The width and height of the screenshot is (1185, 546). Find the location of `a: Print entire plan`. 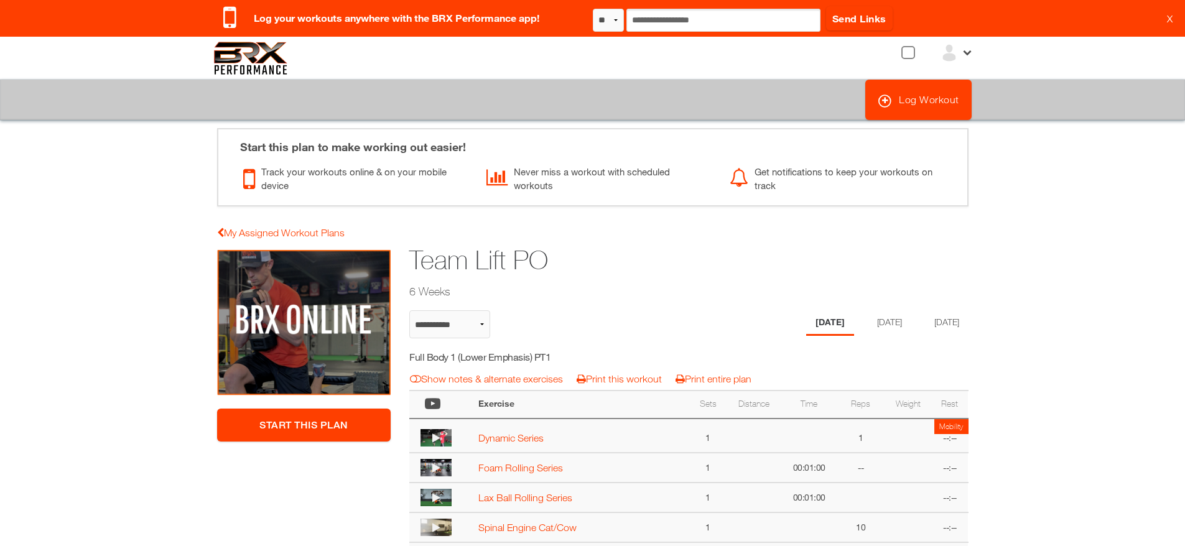

a: Print entire plan is located at coordinates (714, 379).